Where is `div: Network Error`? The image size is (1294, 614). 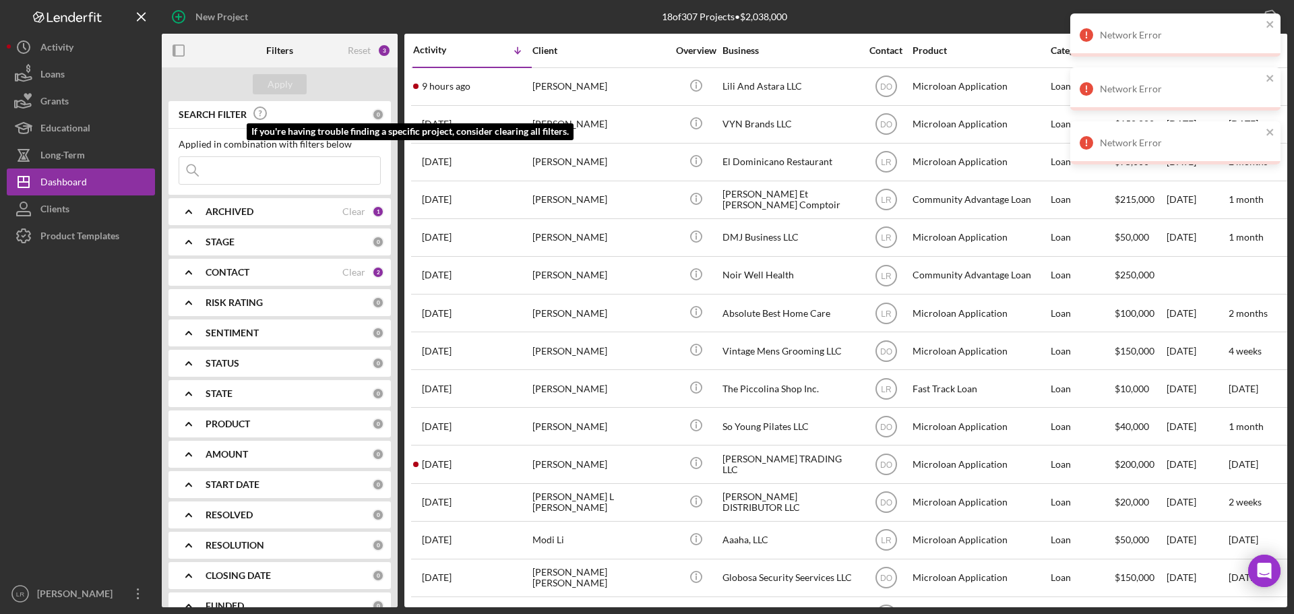
div: Network Error is located at coordinates (1181, 89).